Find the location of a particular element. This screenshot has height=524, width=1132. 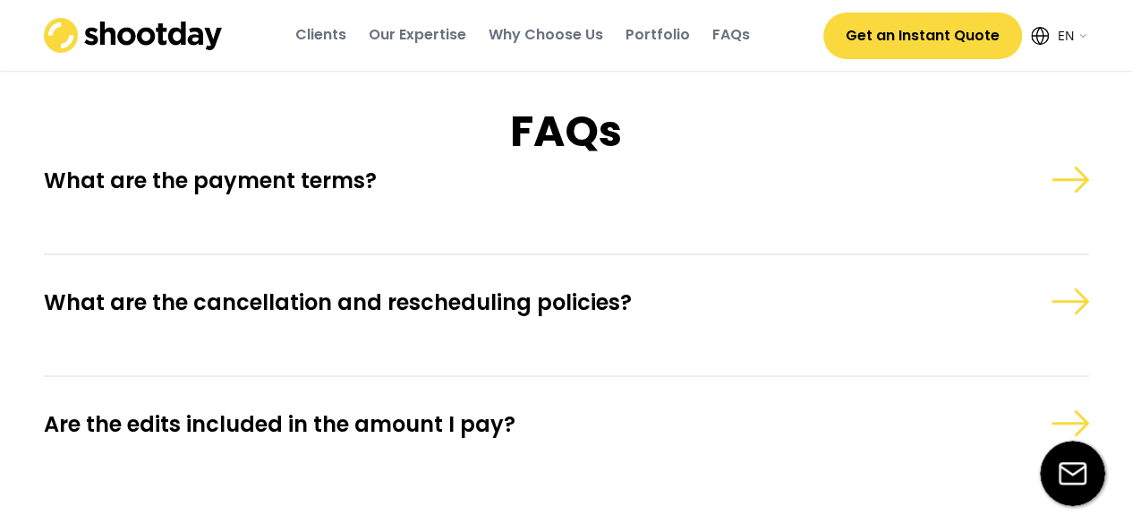

img: Icon%20feather-globe%20%281%29.svg is located at coordinates (1040, 36).